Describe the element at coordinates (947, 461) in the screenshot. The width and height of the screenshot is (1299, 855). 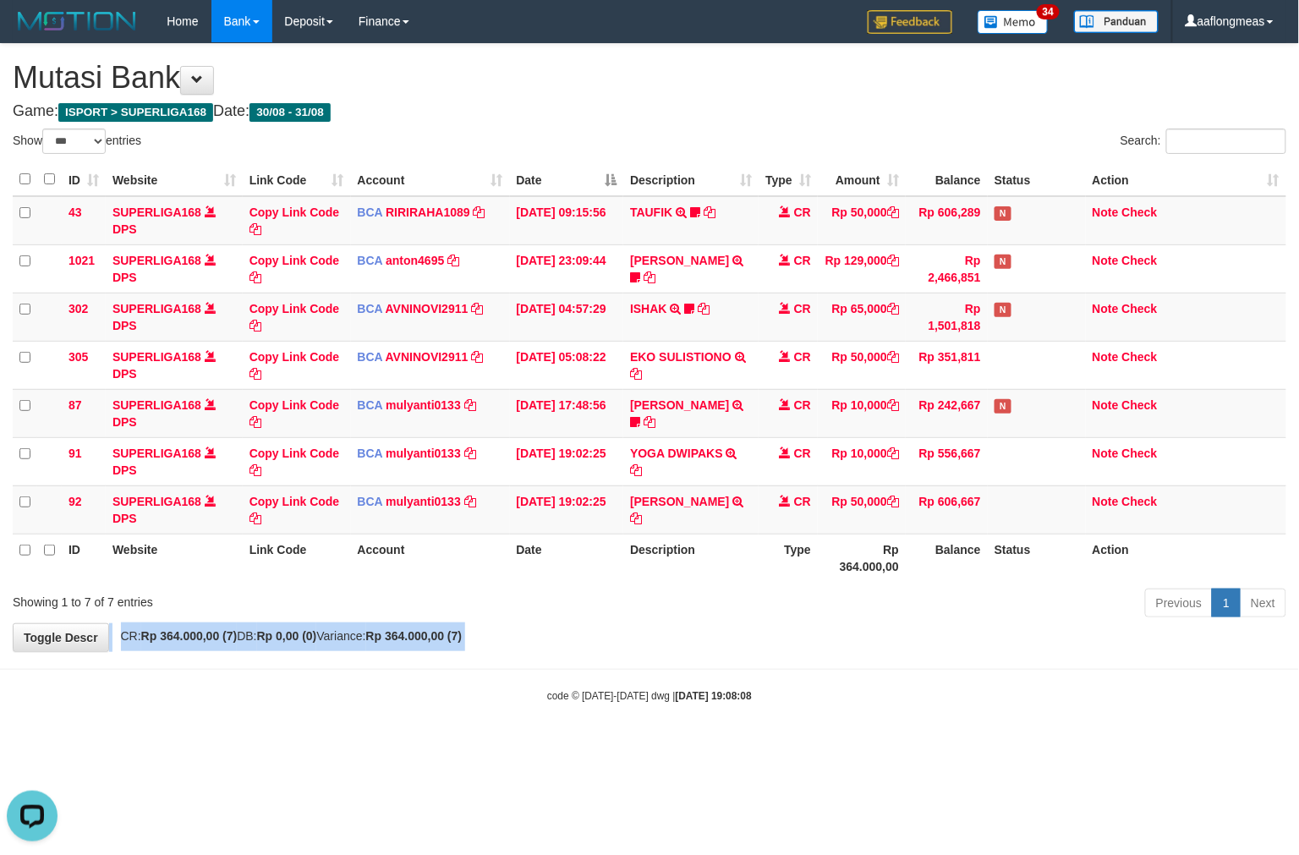
I see `td: Rp 556,667` at that location.